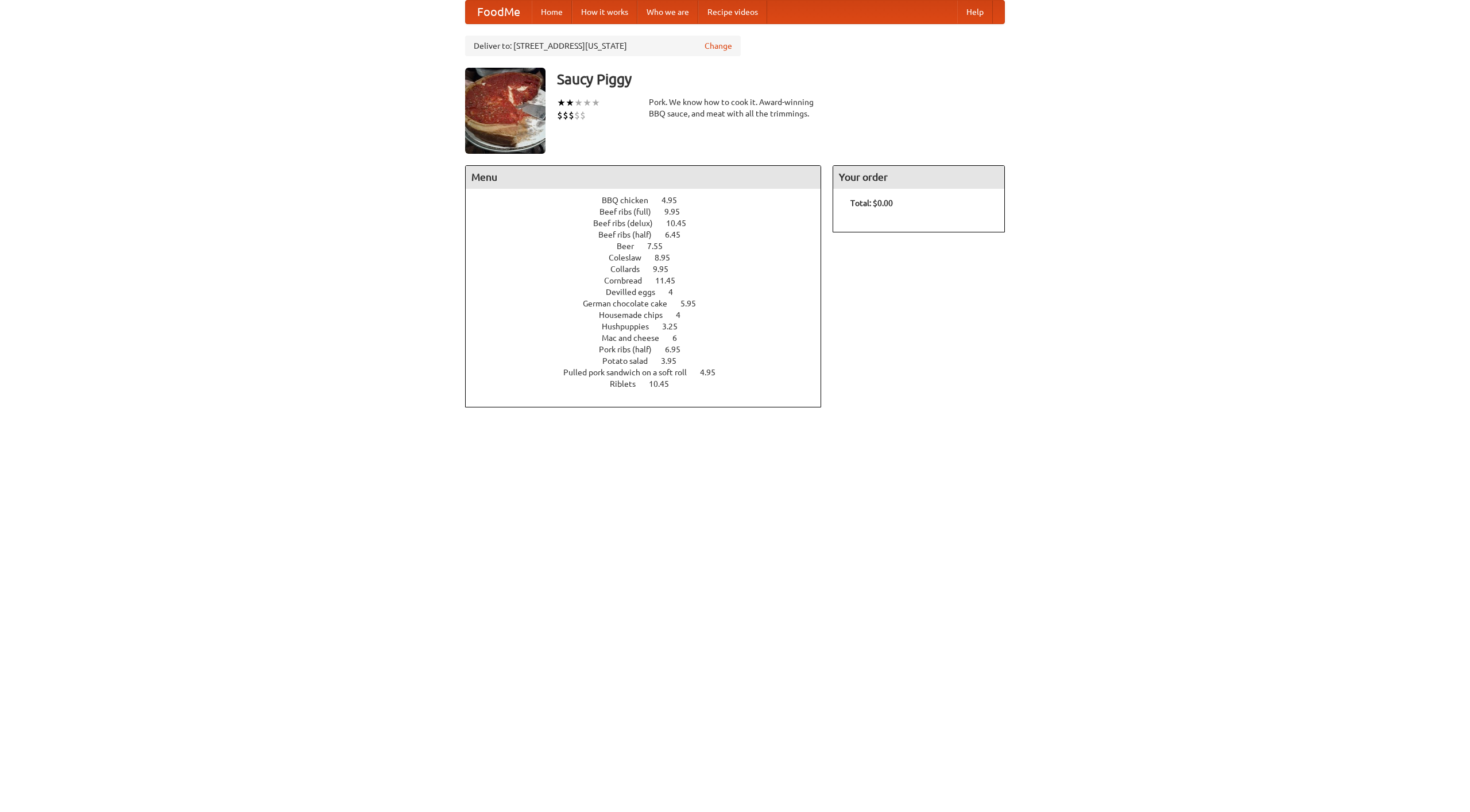  Describe the element at coordinates (668, 257) in the screenshot. I see `span: 8.95` at that location.